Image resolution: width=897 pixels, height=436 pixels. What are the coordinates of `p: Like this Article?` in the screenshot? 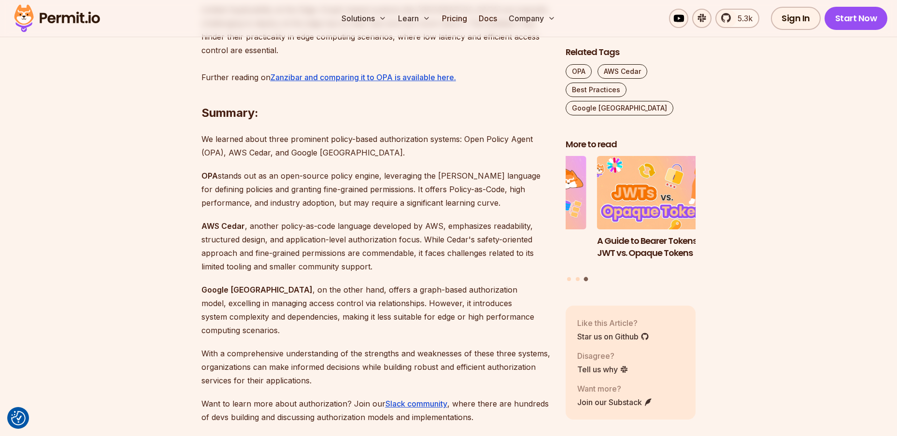 It's located at (613, 323).